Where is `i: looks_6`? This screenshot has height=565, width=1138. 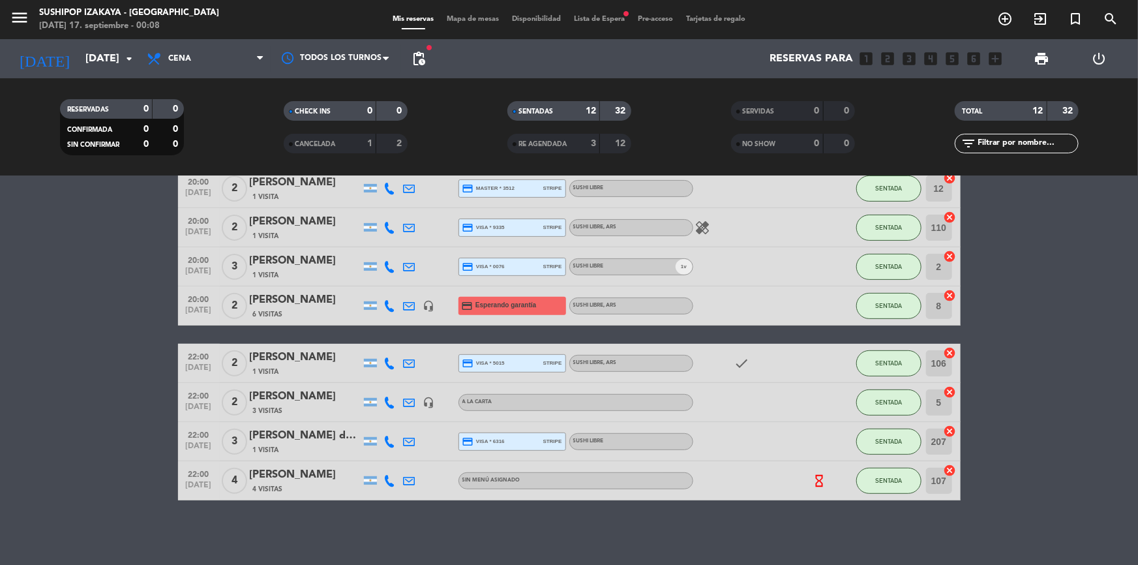
i: looks_6 is located at coordinates (973, 59).